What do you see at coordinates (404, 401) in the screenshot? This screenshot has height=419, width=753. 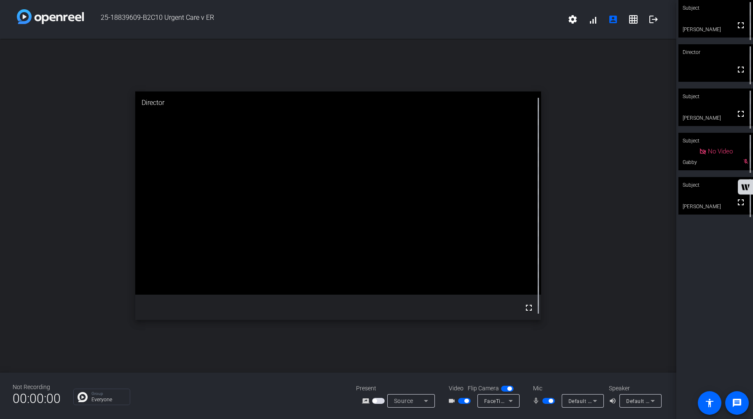 I see `span: Source` at bounding box center [404, 401].